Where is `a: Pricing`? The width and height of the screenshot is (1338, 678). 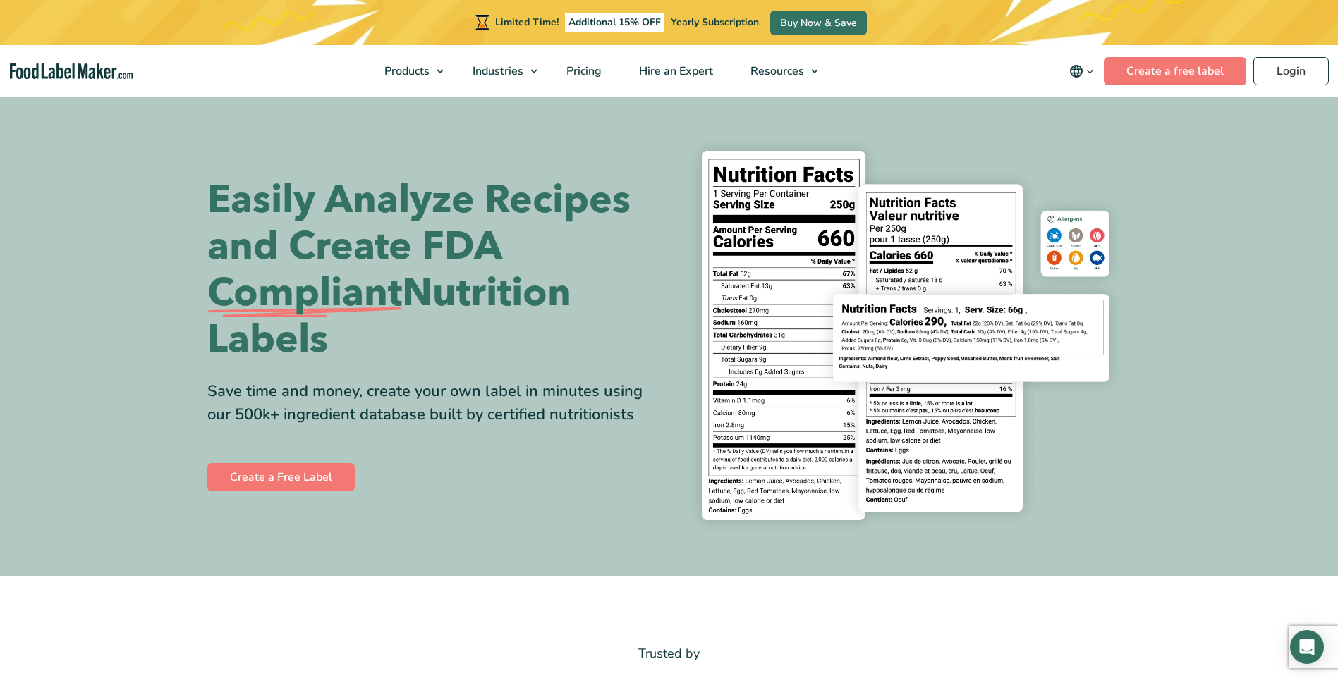 a: Pricing is located at coordinates (582, 71).